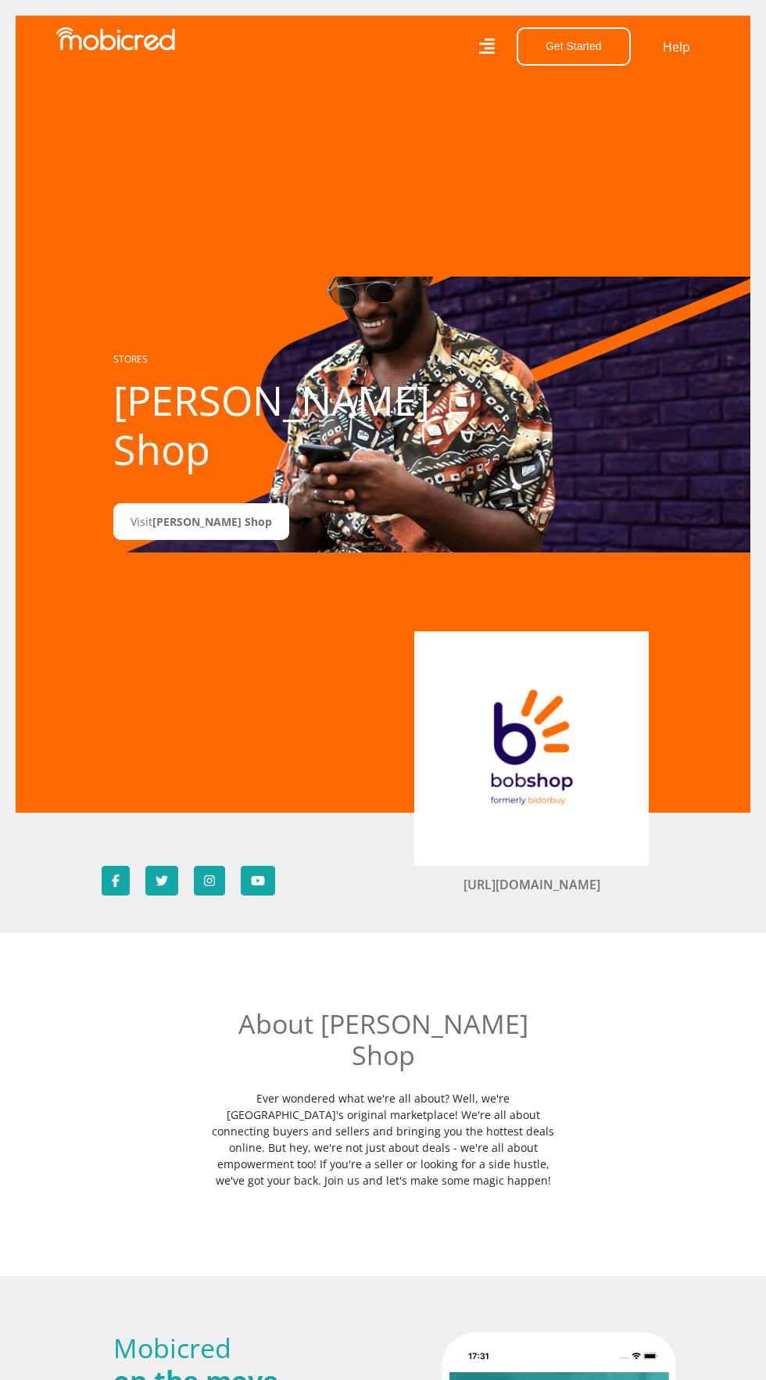 The width and height of the screenshot is (766, 1380). Describe the element at coordinates (574, 46) in the screenshot. I see `button: Get Started` at that location.